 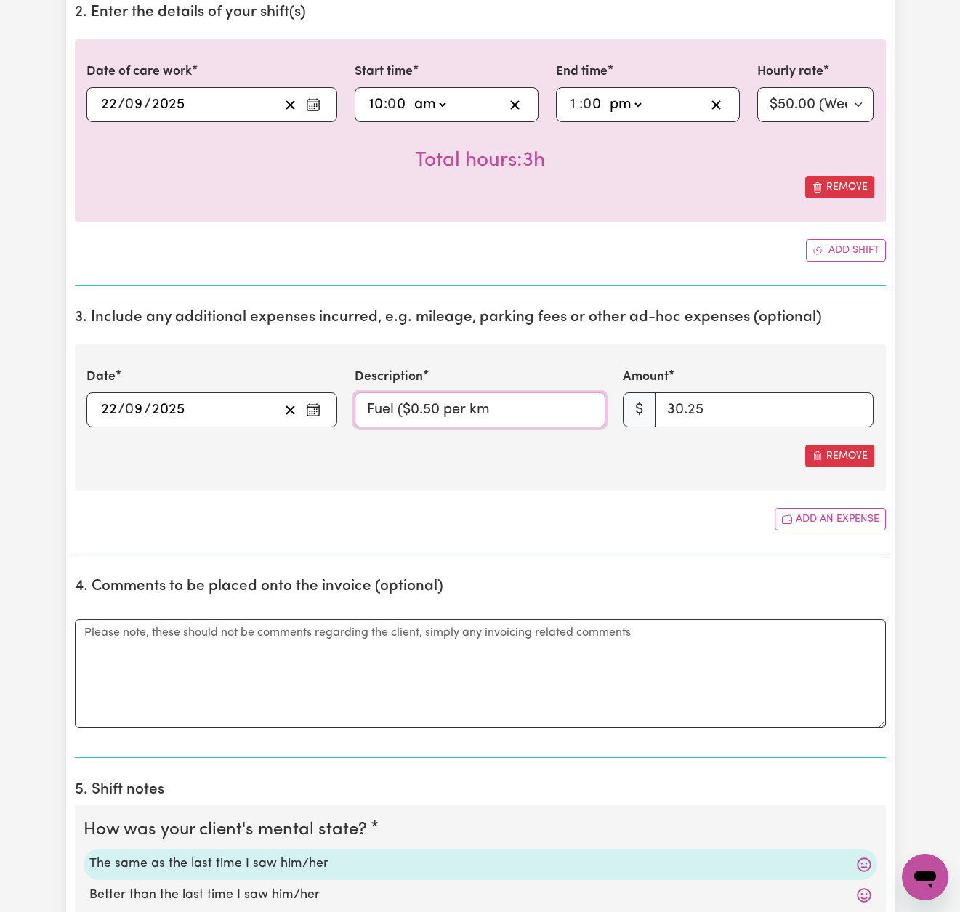 I want to click on label: Start time, so click(x=384, y=72).